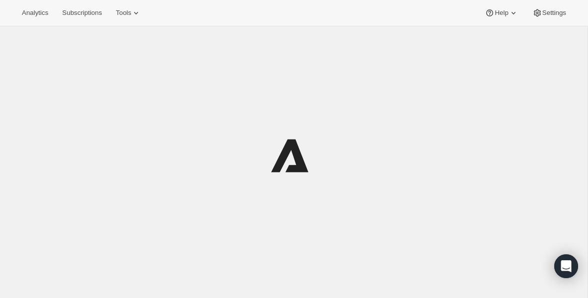 This screenshot has width=588, height=298. What do you see at coordinates (566, 266) in the screenshot?
I see `div: Open Intercom Messenger` at bounding box center [566, 266].